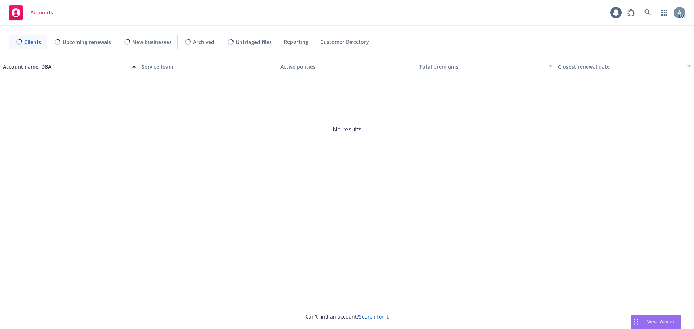  I want to click on div: Account name, DBA, so click(65, 66).